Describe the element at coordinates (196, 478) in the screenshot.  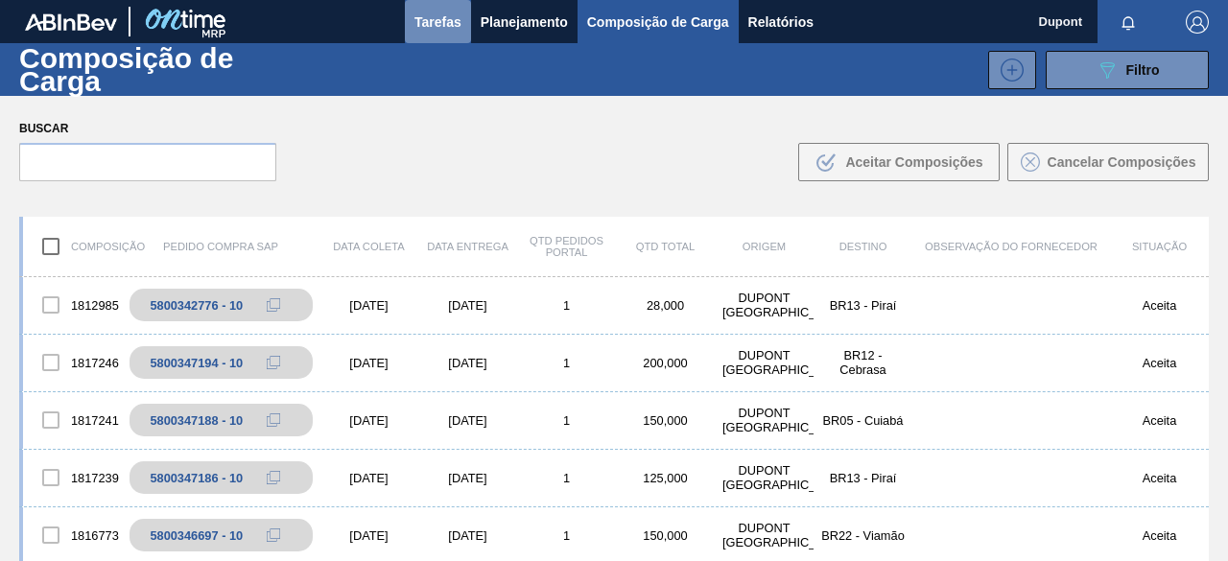
I see `div: 5800347186 - 10` at that location.